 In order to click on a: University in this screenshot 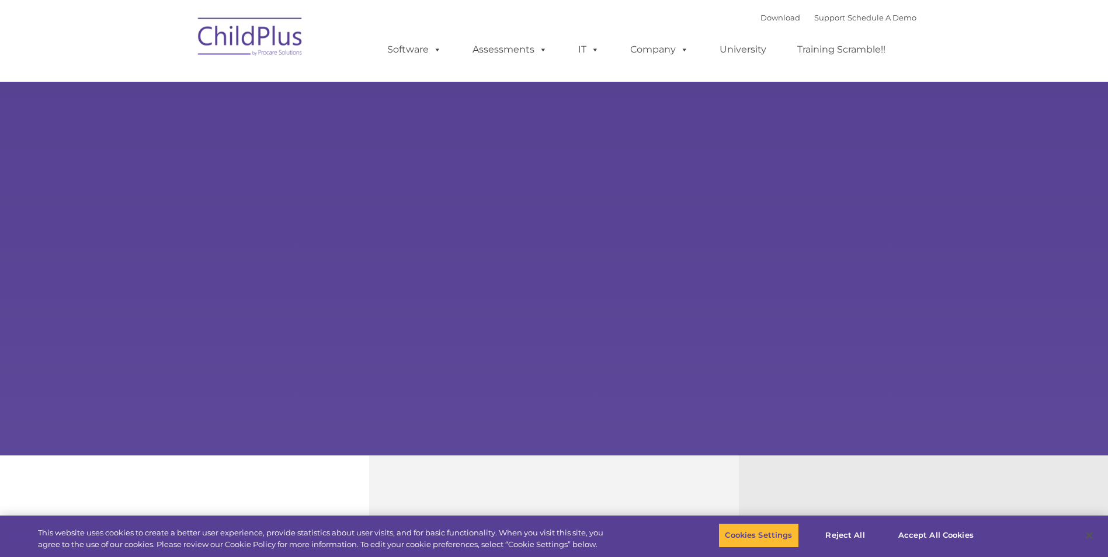, I will do `click(743, 50)`.